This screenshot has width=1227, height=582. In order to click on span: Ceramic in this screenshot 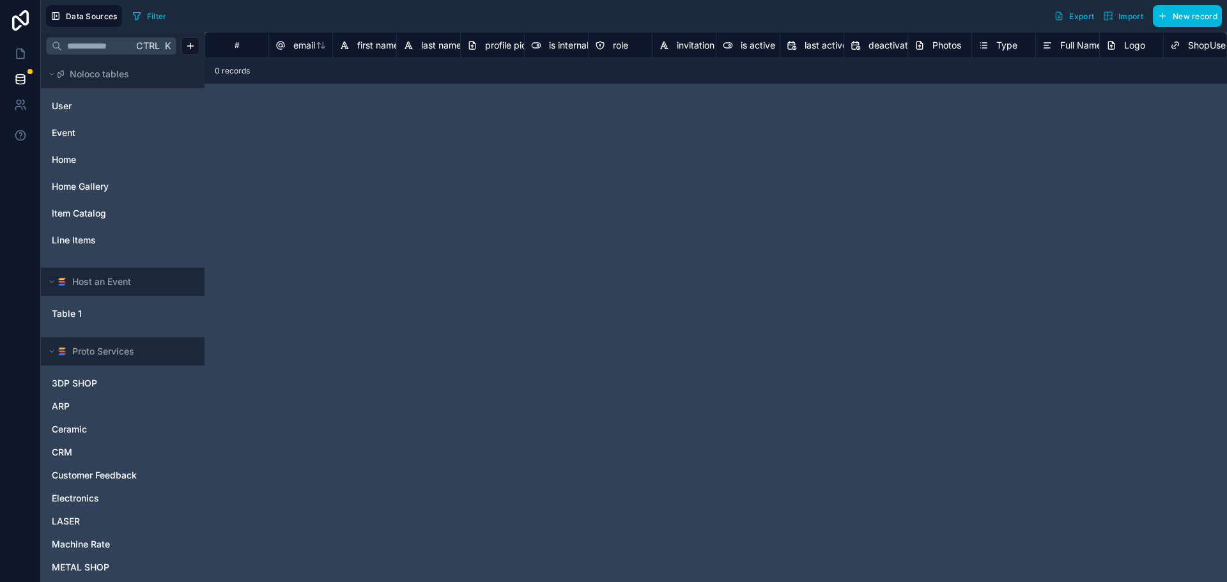, I will do `click(69, 430)`.